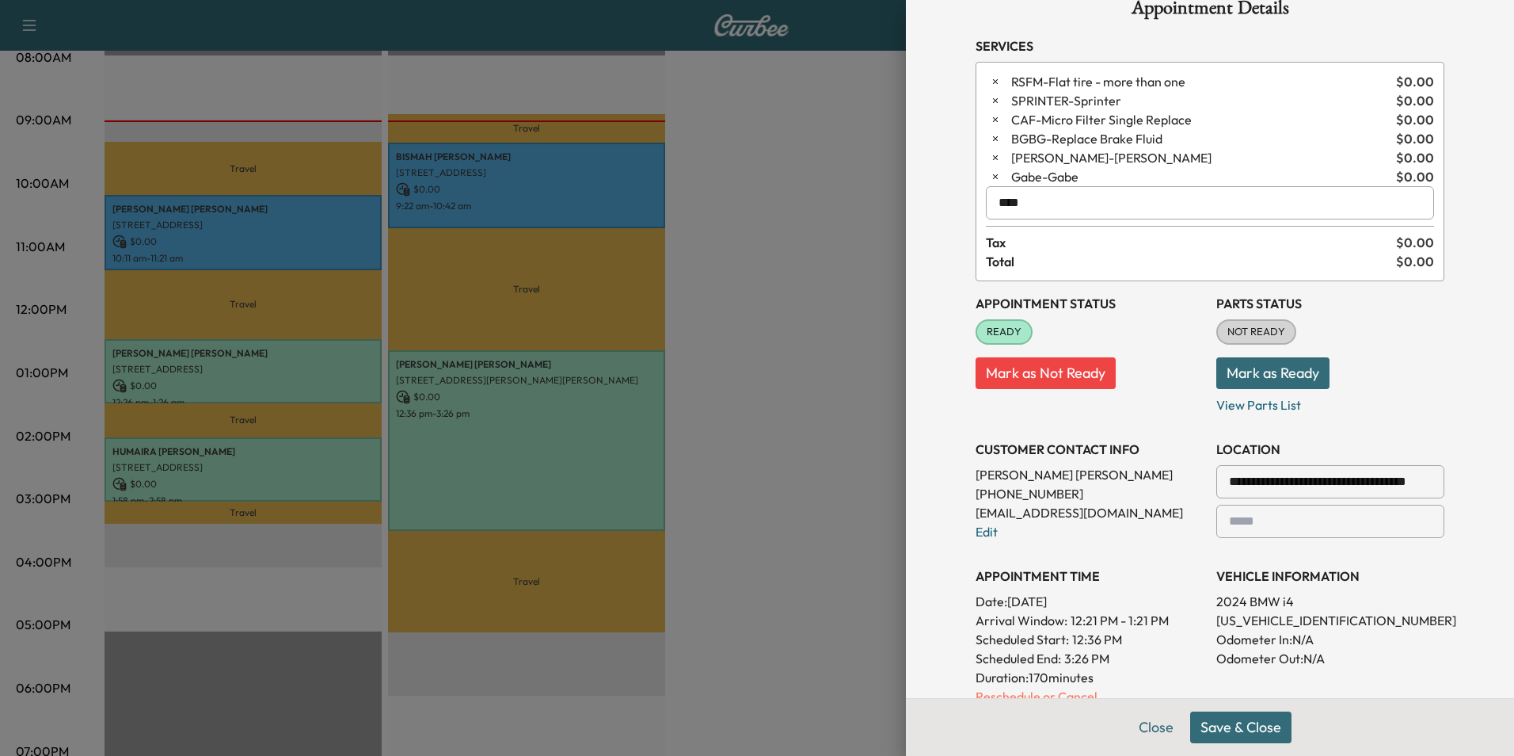  I want to click on p: Odometer Out: N/A, so click(1331, 658).